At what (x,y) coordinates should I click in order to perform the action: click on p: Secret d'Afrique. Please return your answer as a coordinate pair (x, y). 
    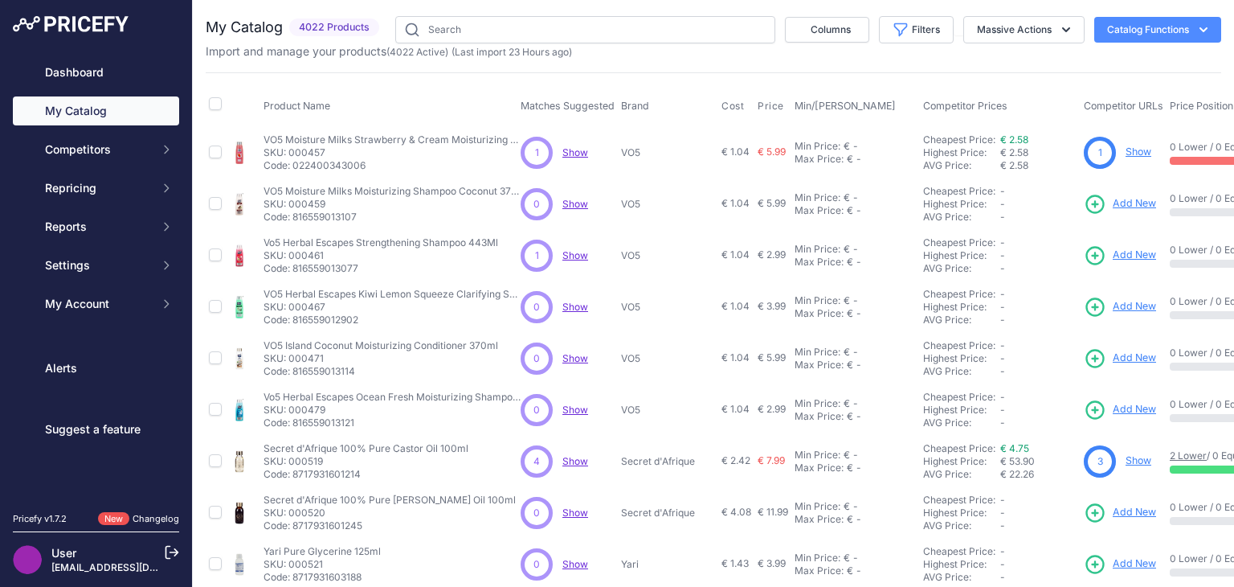
    Looking at the image, I should click on (668, 461).